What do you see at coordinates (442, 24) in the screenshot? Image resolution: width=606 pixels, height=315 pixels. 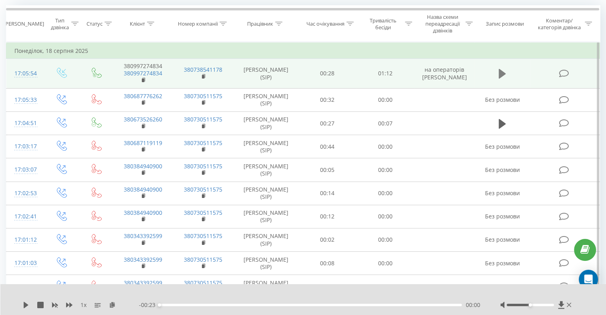 I see `div: Назва схеми переадресації дзвінків` at bounding box center [442, 24].